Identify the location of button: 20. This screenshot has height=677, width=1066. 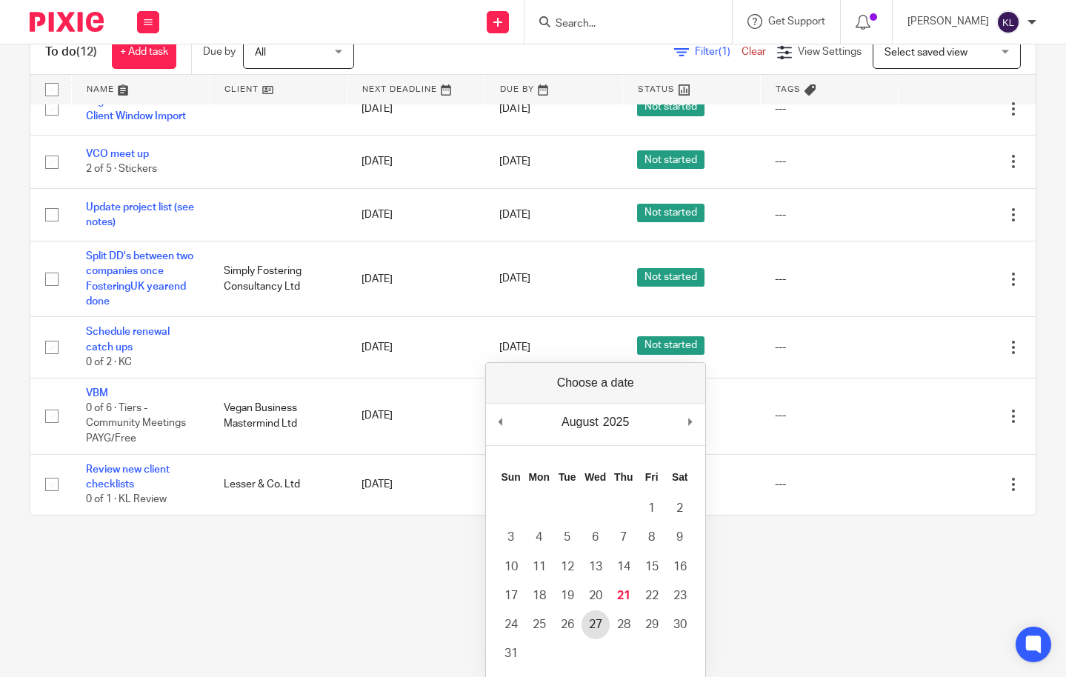
(596, 596).